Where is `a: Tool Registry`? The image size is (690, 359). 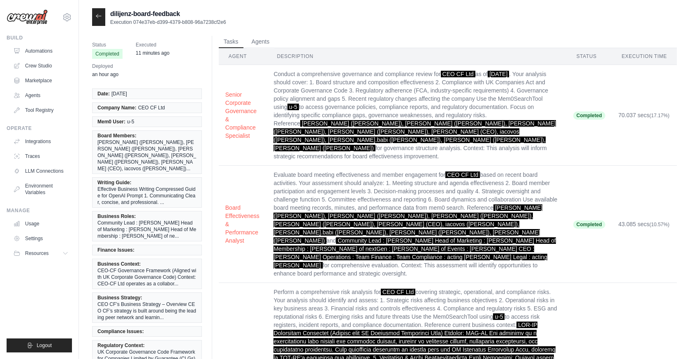 a: Tool Registry is located at coordinates (41, 110).